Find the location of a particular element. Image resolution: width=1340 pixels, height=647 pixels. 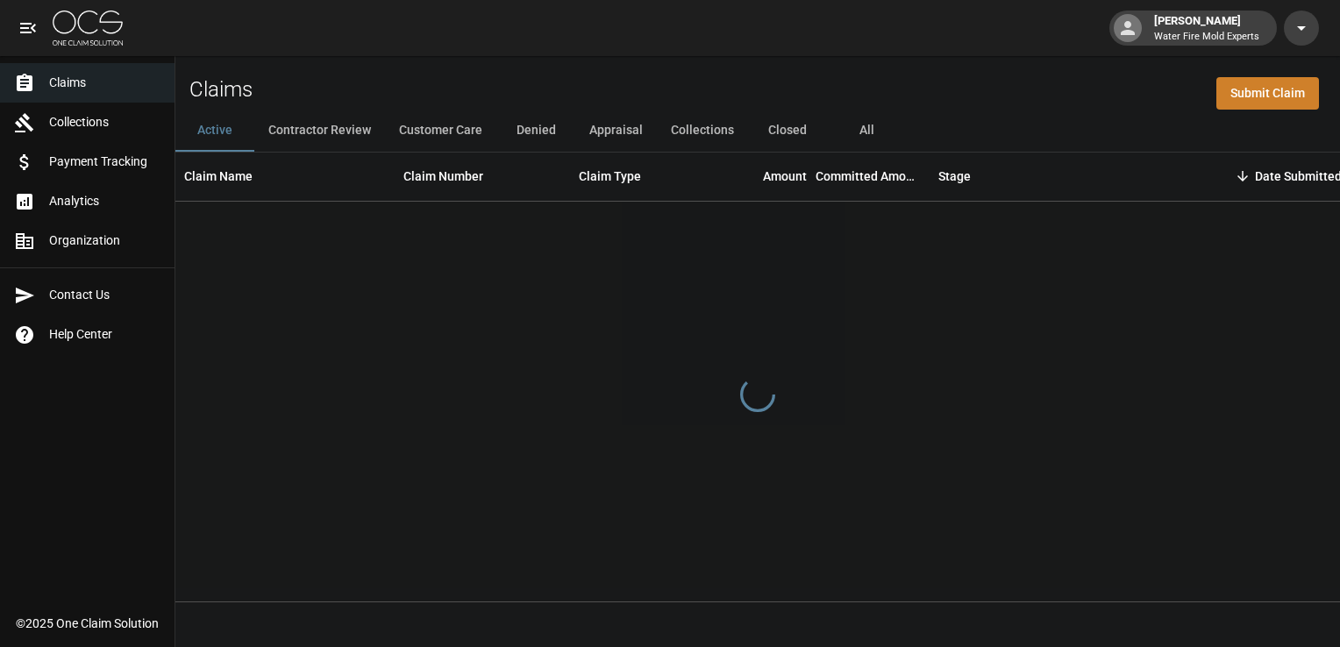

button: Collections is located at coordinates (702, 131).